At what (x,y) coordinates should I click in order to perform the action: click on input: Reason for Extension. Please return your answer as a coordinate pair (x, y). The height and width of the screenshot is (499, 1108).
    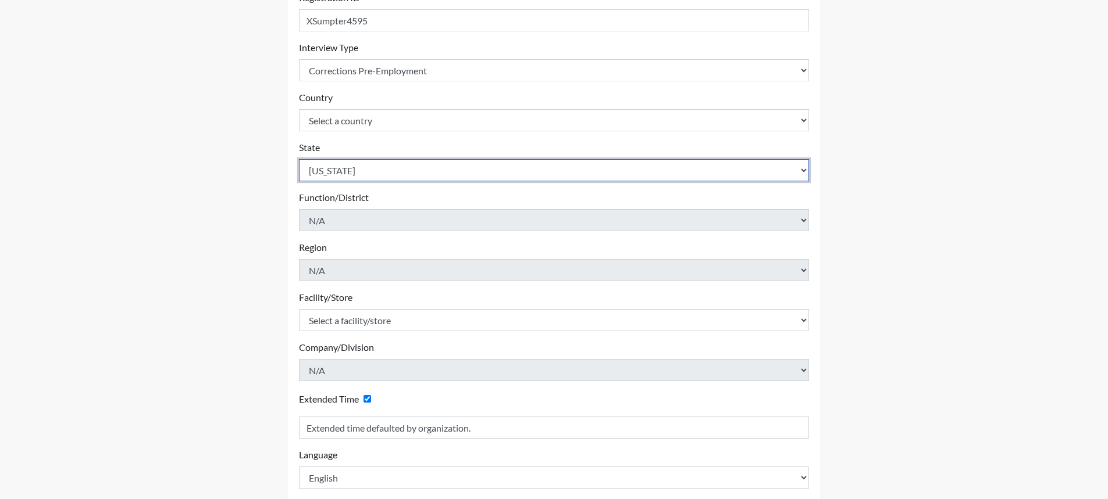
    Looking at the image, I should click on (554, 428).